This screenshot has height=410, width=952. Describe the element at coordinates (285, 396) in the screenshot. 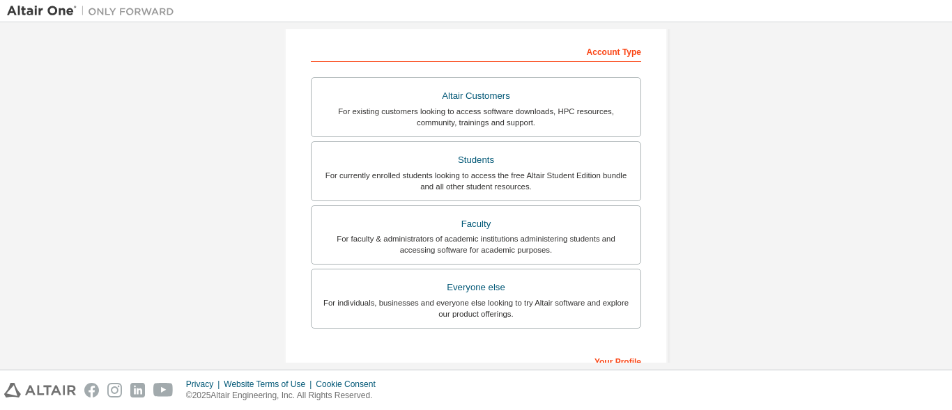

I see `p: © 2025 Altair Engineering, Inc. All Rights Reserved.` at that location.